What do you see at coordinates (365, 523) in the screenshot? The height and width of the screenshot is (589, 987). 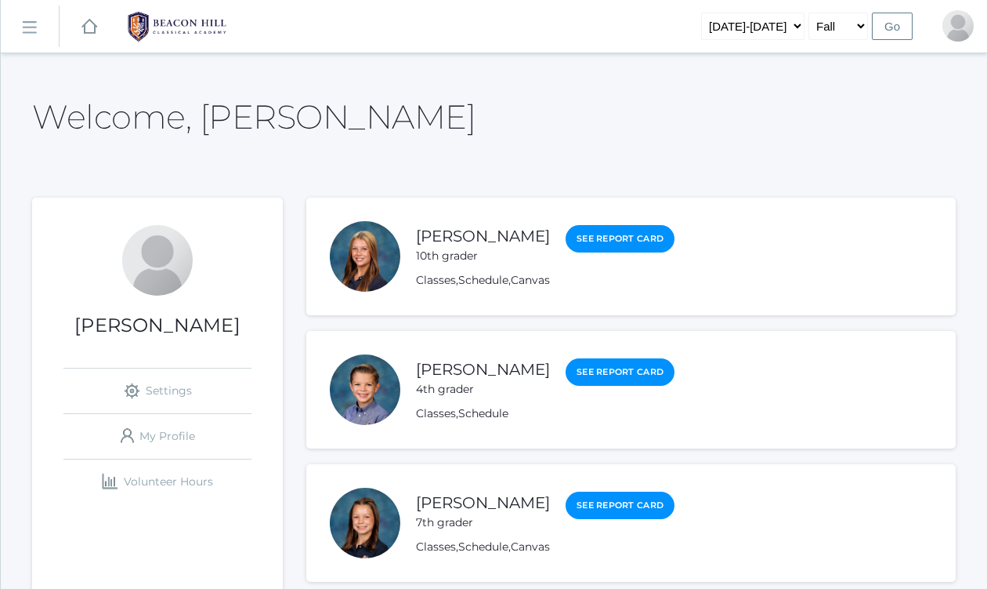 I see `div: Annelise Bernardi` at bounding box center [365, 523].